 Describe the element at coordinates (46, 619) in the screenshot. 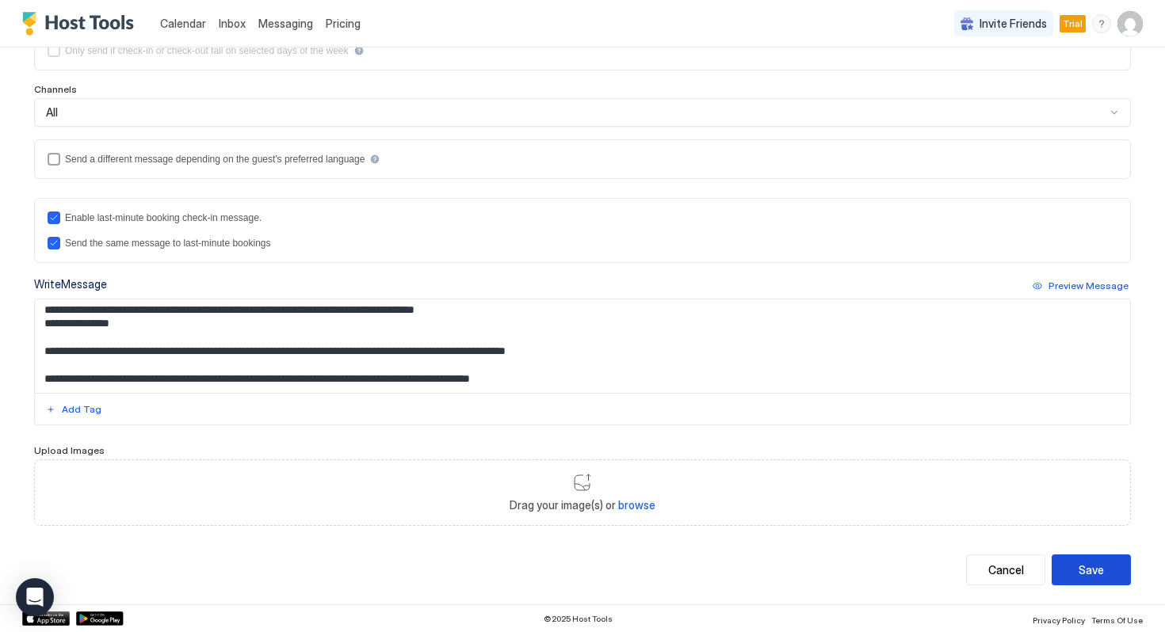

I see `a: App Store` at that location.